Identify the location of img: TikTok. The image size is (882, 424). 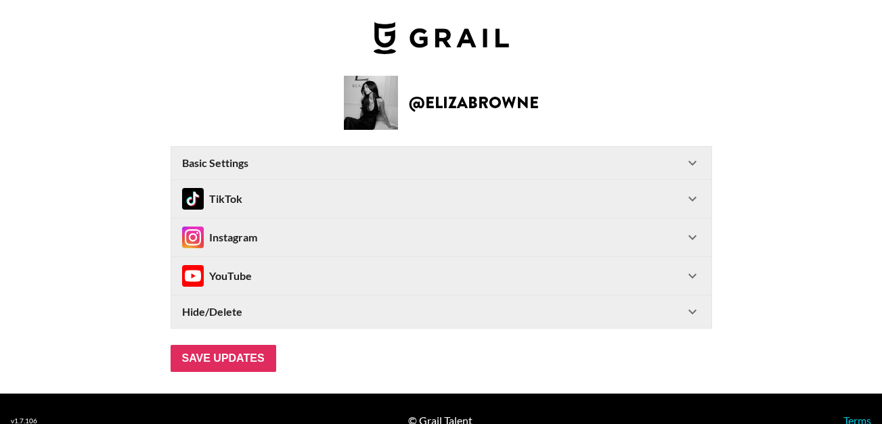
(193, 199).